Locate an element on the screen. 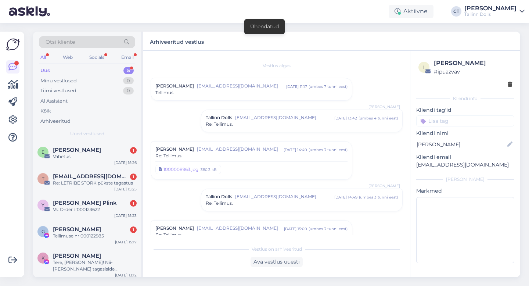 The height and width of the screenshot is (286, 529). div: Uus is located at coordinates (45, 71).